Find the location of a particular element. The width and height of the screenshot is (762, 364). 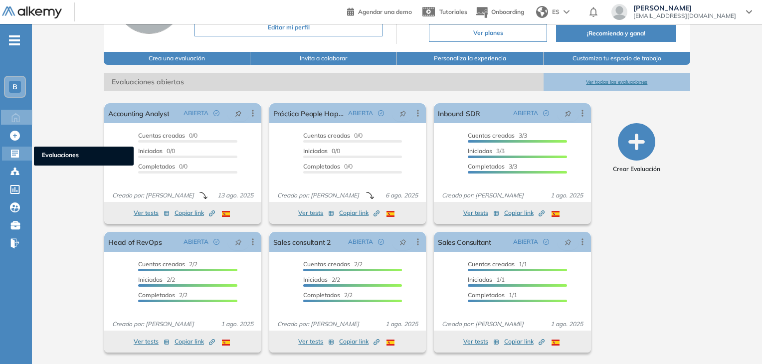

button: Ver tests is located at coordinates (152, 213).